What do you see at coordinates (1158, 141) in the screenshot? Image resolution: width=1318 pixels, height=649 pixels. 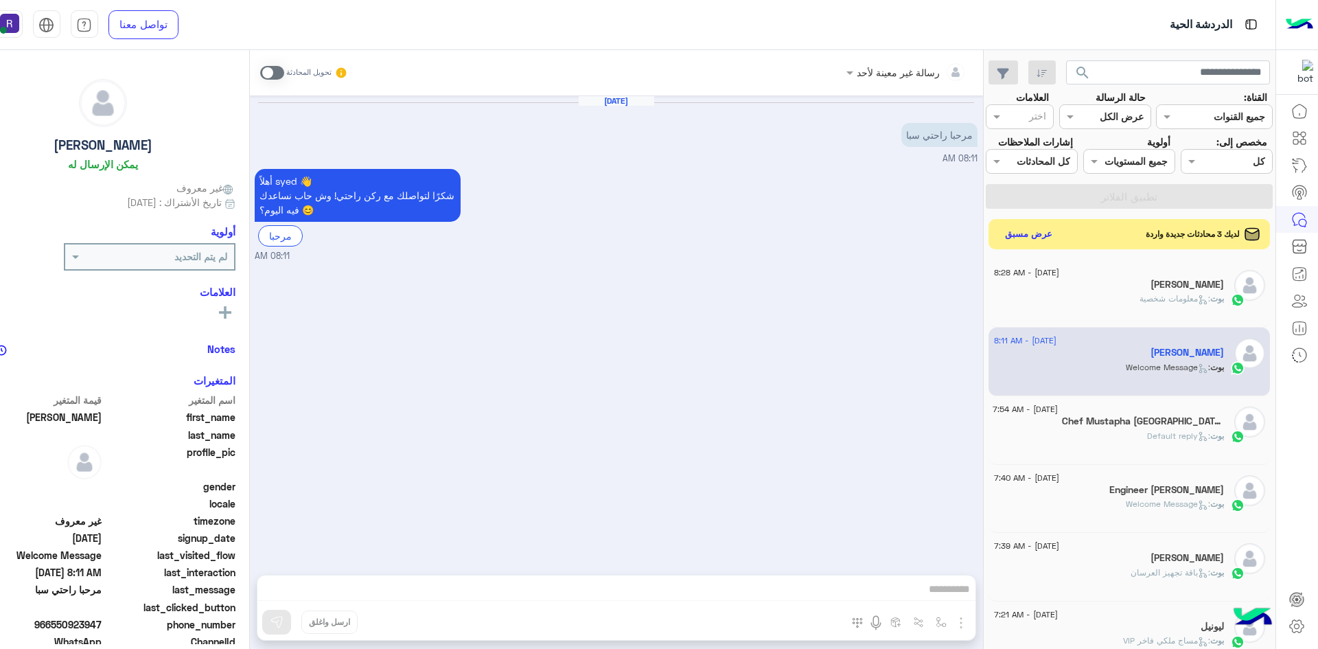 I see `label: أولوية` at bounding box center [1158, 141].